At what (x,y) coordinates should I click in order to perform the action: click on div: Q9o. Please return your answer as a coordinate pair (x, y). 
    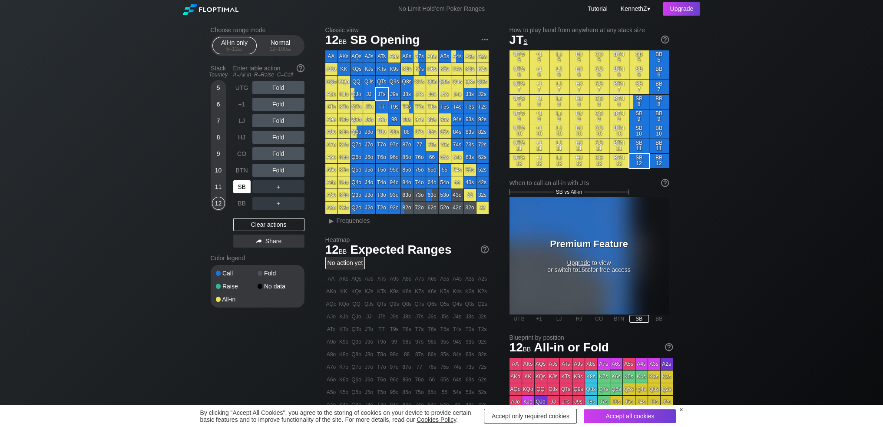
    Looking at the image, I should click on (357, 120).